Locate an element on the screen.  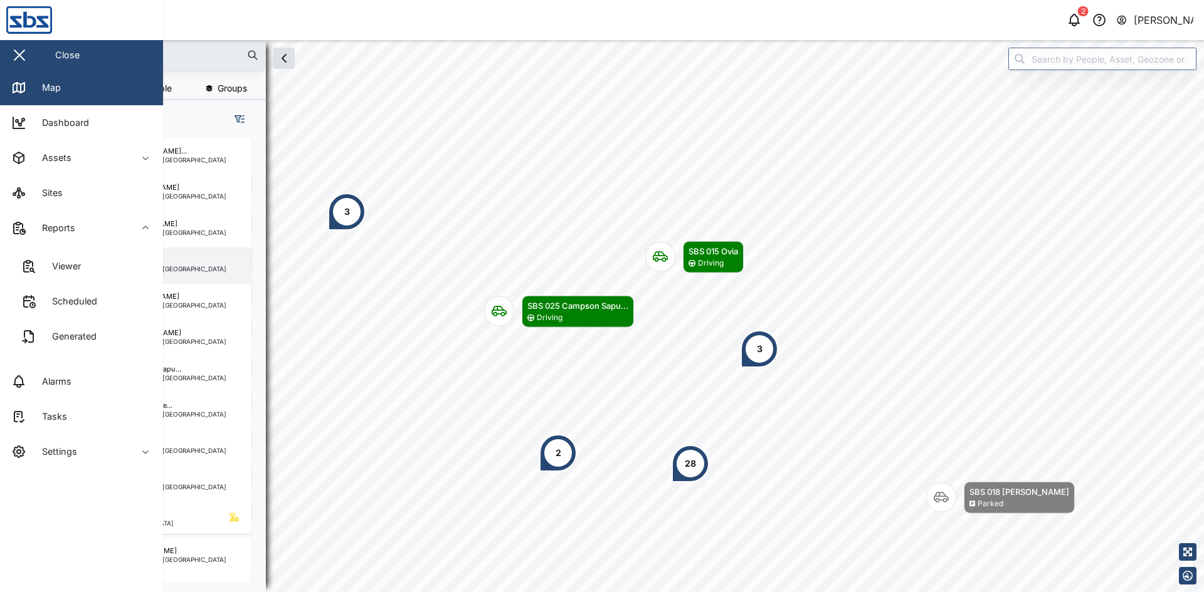
div: Dashboard is located at coordinates (61, 123).